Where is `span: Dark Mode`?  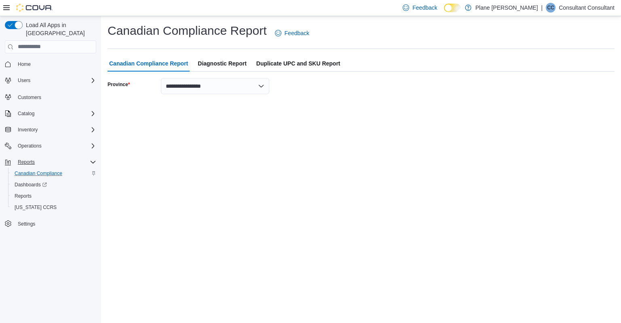
span: Dark Mode is located at coordinates (444, 12).